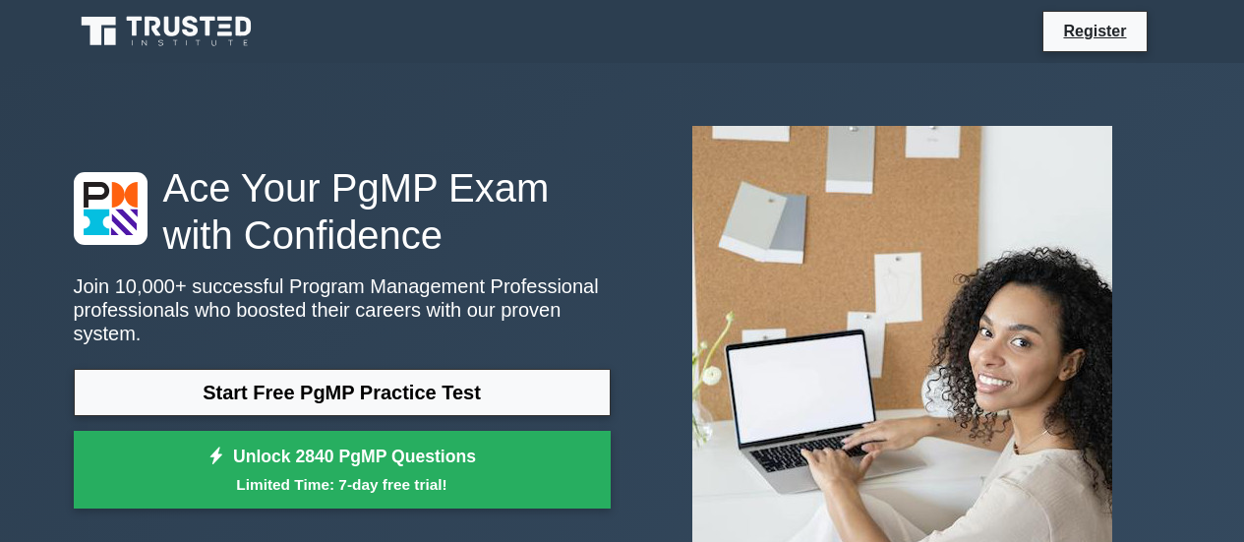 Image resolution: width=1244 pixels, height=542 pixels. What do you see at coordinates (342, 484) in the screenshot?
I see `small: Limited Time: 7-day free trial!` at bounding box center [342, 484].